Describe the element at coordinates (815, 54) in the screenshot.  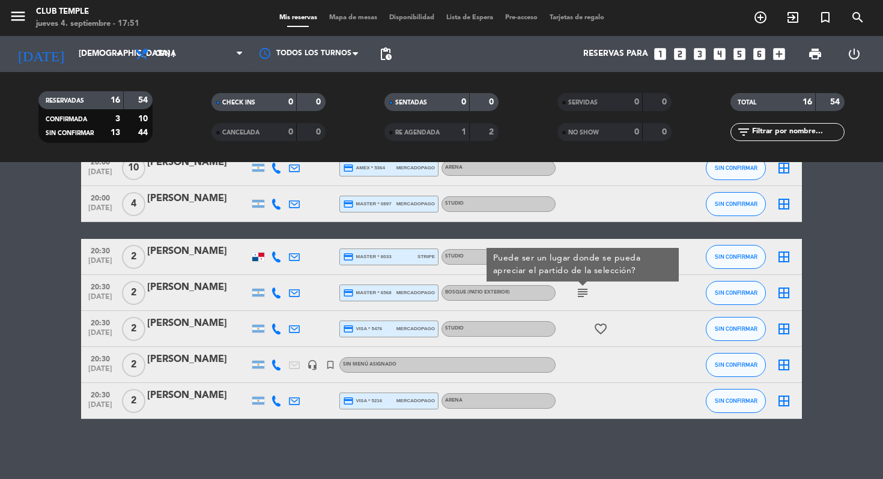
I see `span: print` at that location.